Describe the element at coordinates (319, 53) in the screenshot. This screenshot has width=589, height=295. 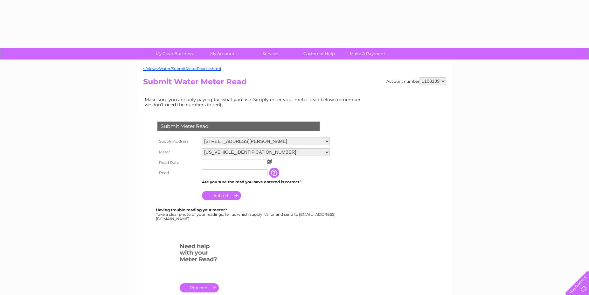
I see `a: Customer Help` at that location.